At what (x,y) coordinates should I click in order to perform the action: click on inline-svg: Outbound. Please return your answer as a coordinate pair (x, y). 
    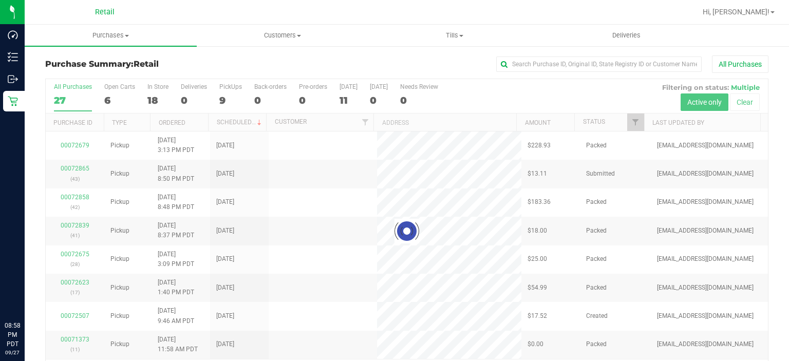
    Looking at the image, I should click on (13, 79).